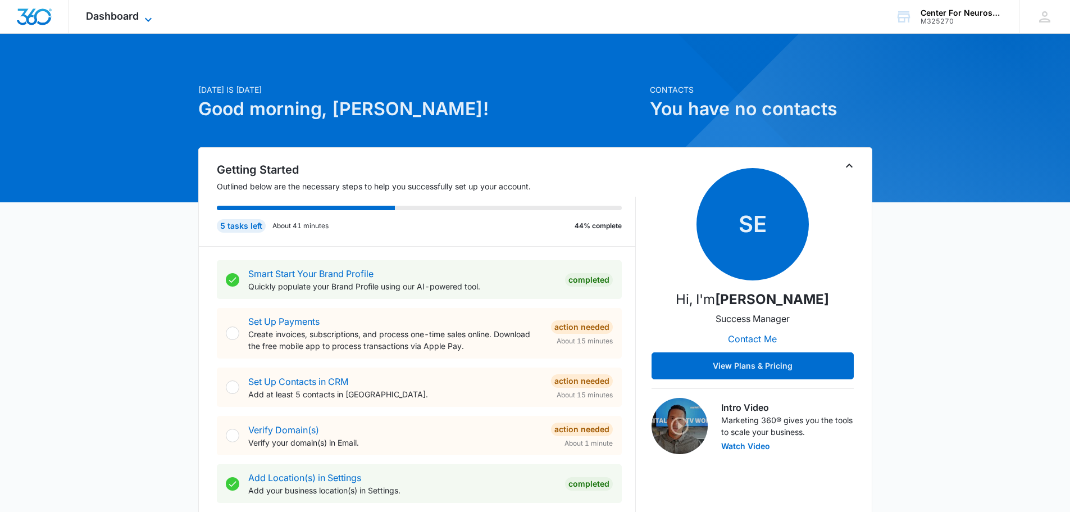 This screenshot has width=1070, height=512. What do you see at coordinates (752, 224) in the screenshot?
I see `span: SE` at bounding box center [752, 224].